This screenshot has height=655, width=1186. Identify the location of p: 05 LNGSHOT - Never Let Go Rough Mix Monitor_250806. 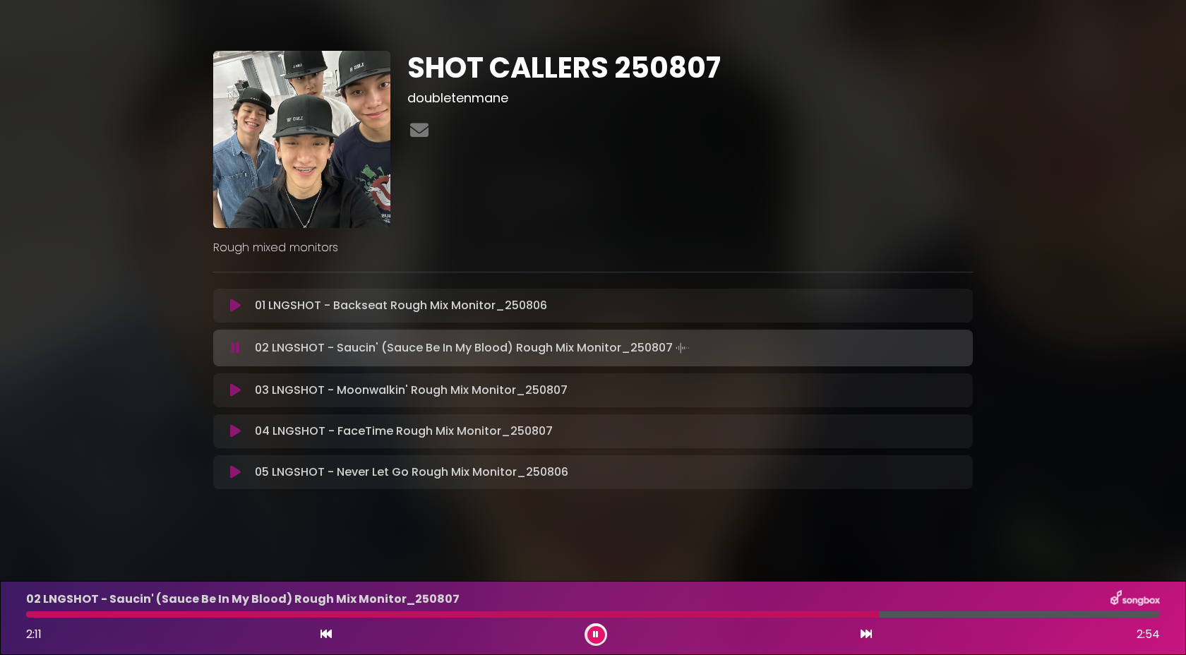
(412, 472).